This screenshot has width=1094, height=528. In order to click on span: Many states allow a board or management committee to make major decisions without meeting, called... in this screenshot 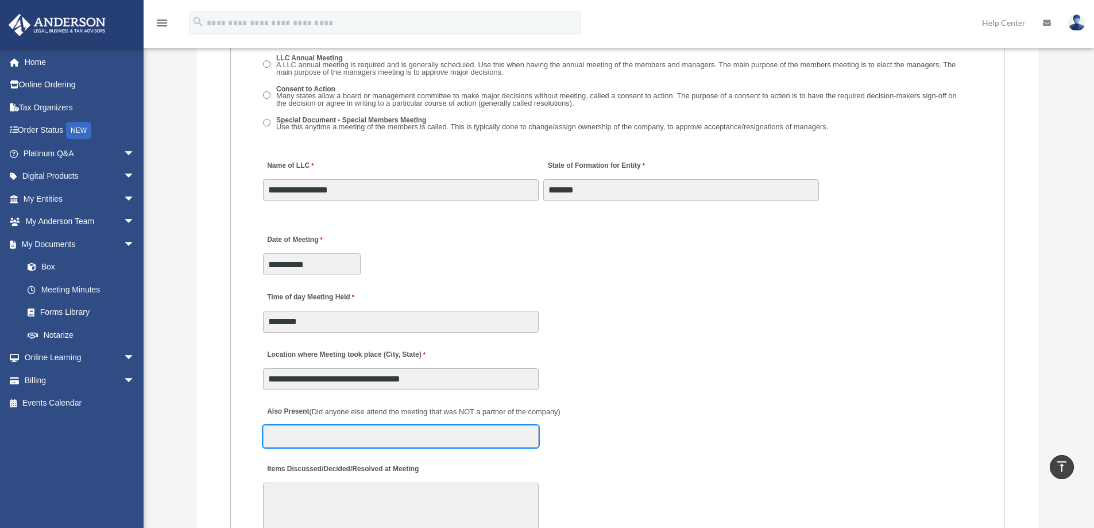, I will do `click(616, 99)`.